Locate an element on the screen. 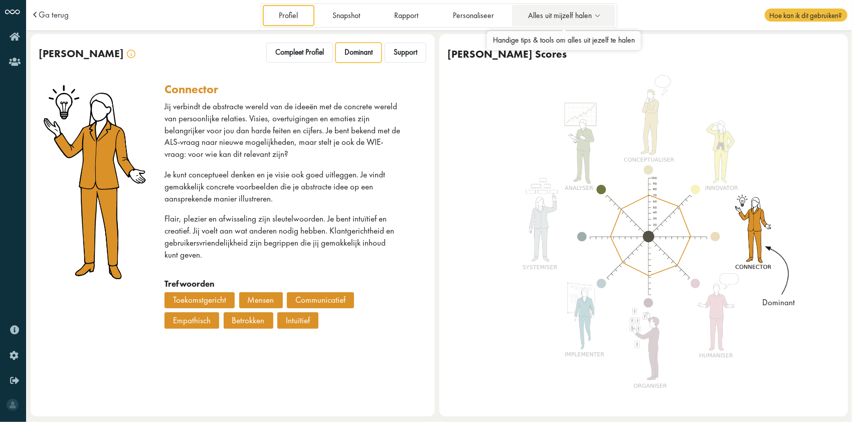 The image size is (852, 422). strong: Trefwoorden is located at coordinates (190, 284).